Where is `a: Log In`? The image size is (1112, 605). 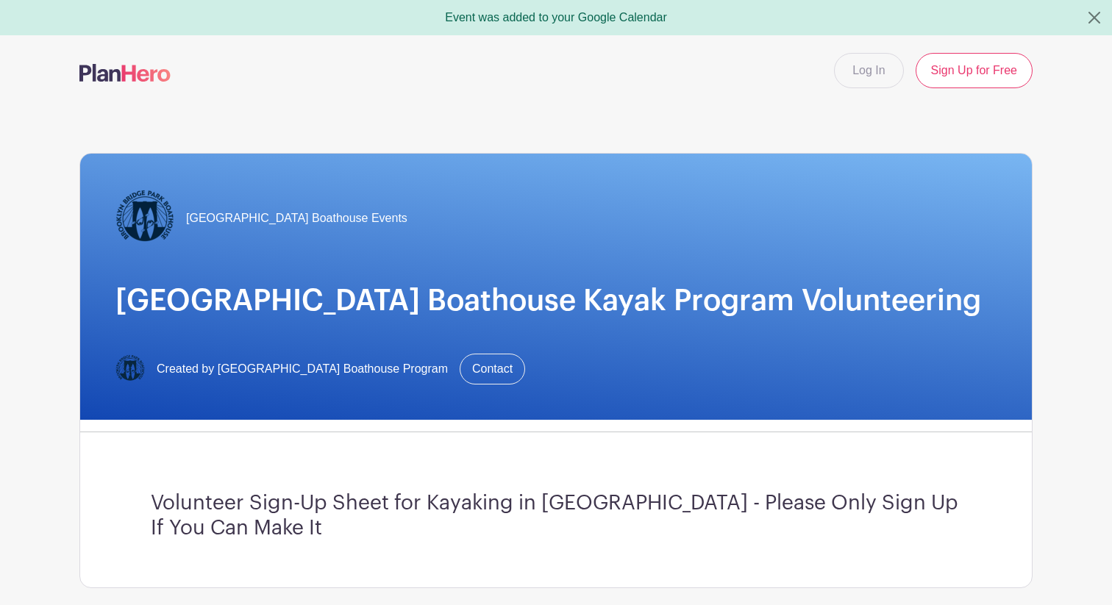
a: Log In is located at coordinates (869, 71).